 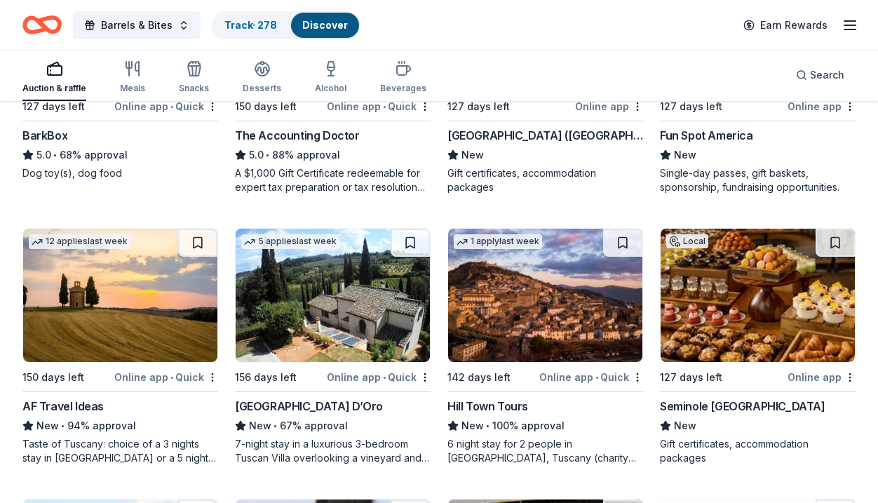 I want to click on div: BarkBox, so click(x=45, y=135).